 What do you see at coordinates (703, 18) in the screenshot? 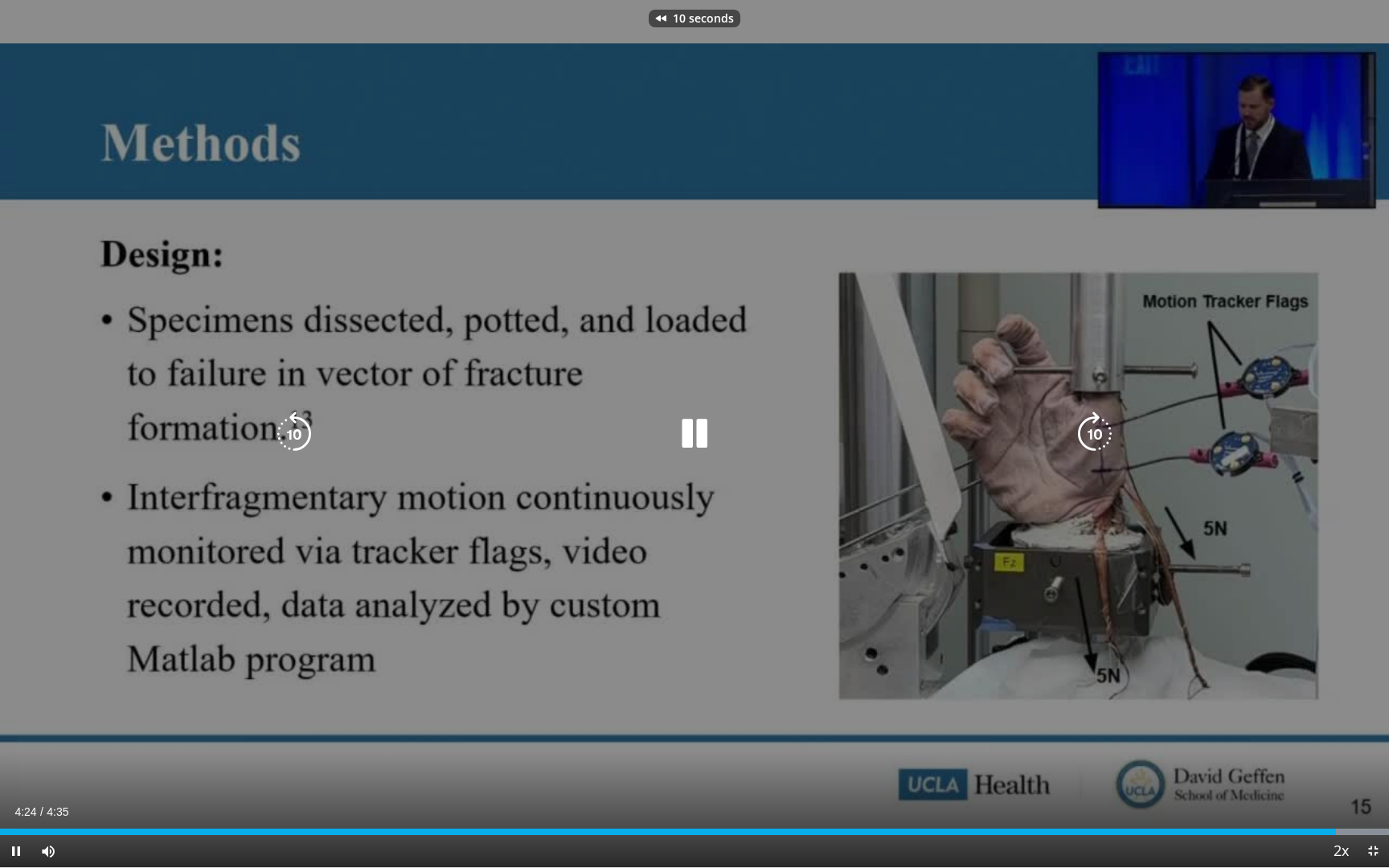
I see `p: 10 seconds` at bounding box center [703, 18].